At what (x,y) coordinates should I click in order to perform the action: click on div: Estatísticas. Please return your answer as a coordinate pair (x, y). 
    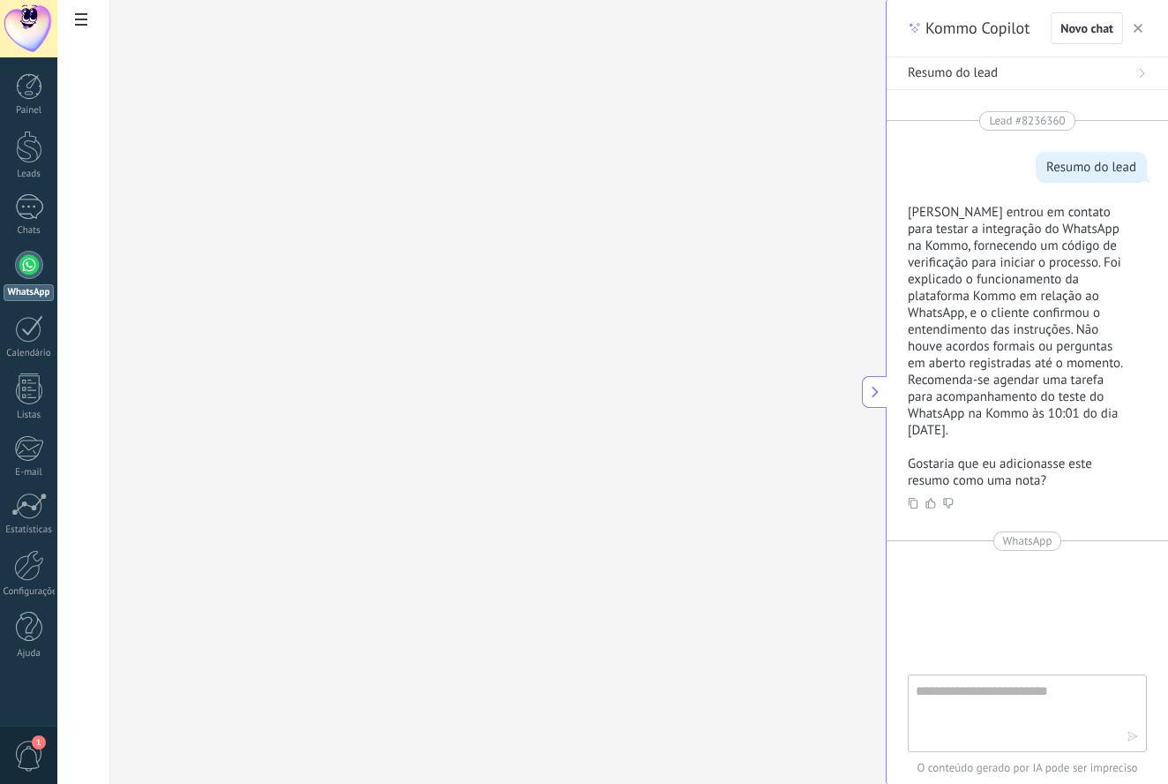
    Looking at the image, I should click on (29, 529).